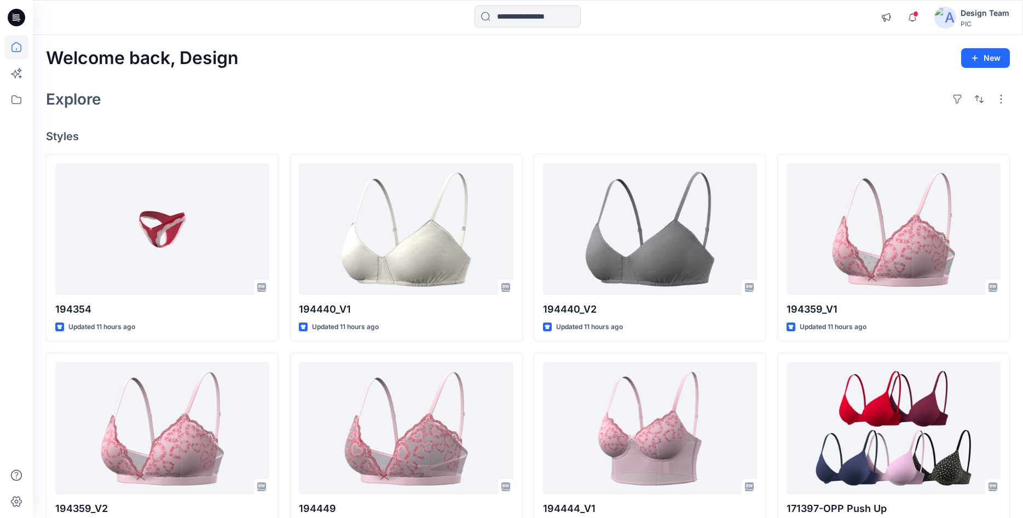 This screenshot has height=518, width=1023. What do you see at coordinates (406, 229) in the screenshot?
I see `a: 194440_V1` at bounding box center [406, 229].